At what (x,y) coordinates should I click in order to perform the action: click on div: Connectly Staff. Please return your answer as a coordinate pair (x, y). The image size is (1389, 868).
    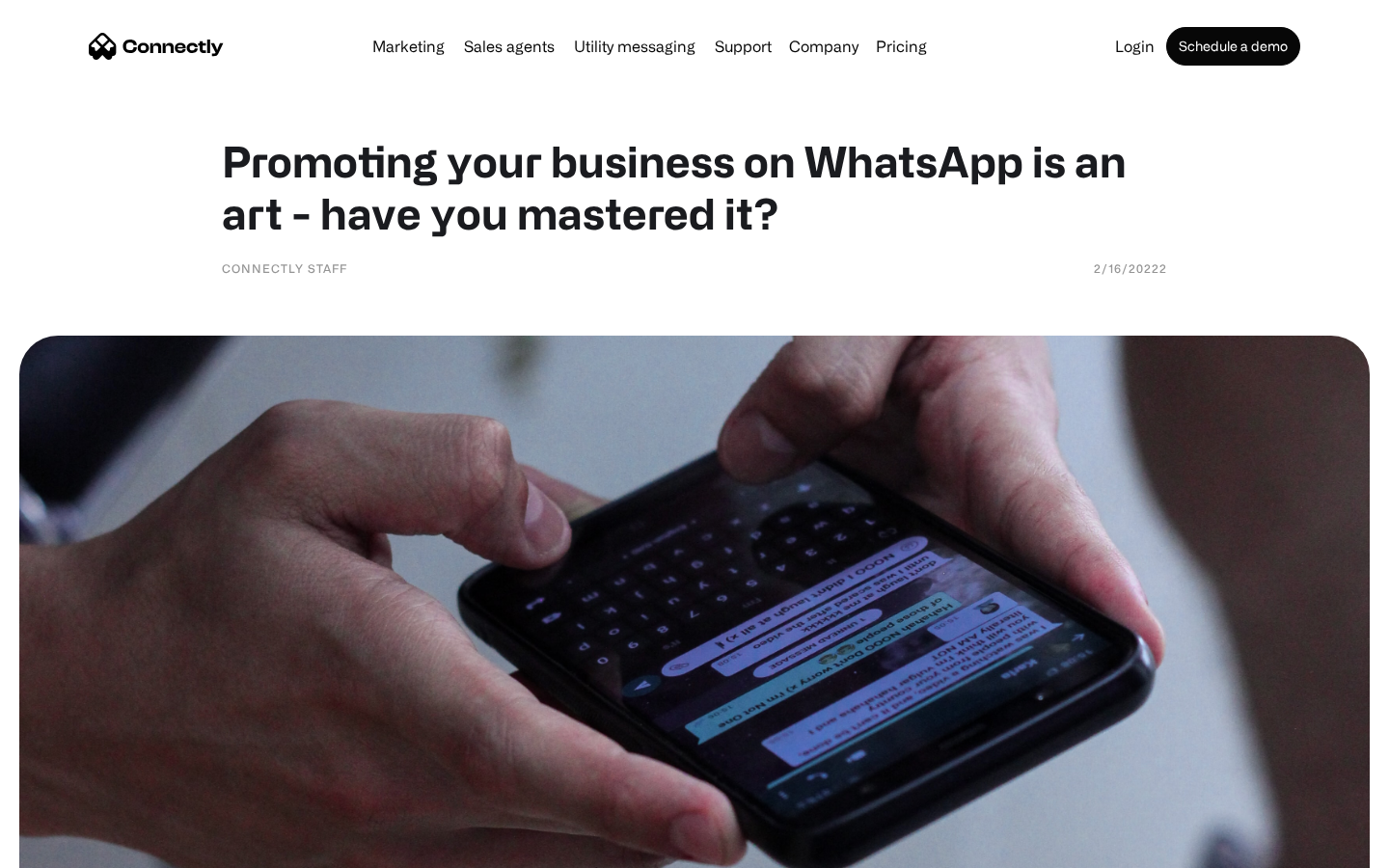
    Looking at the image, I should click on (284, 268).